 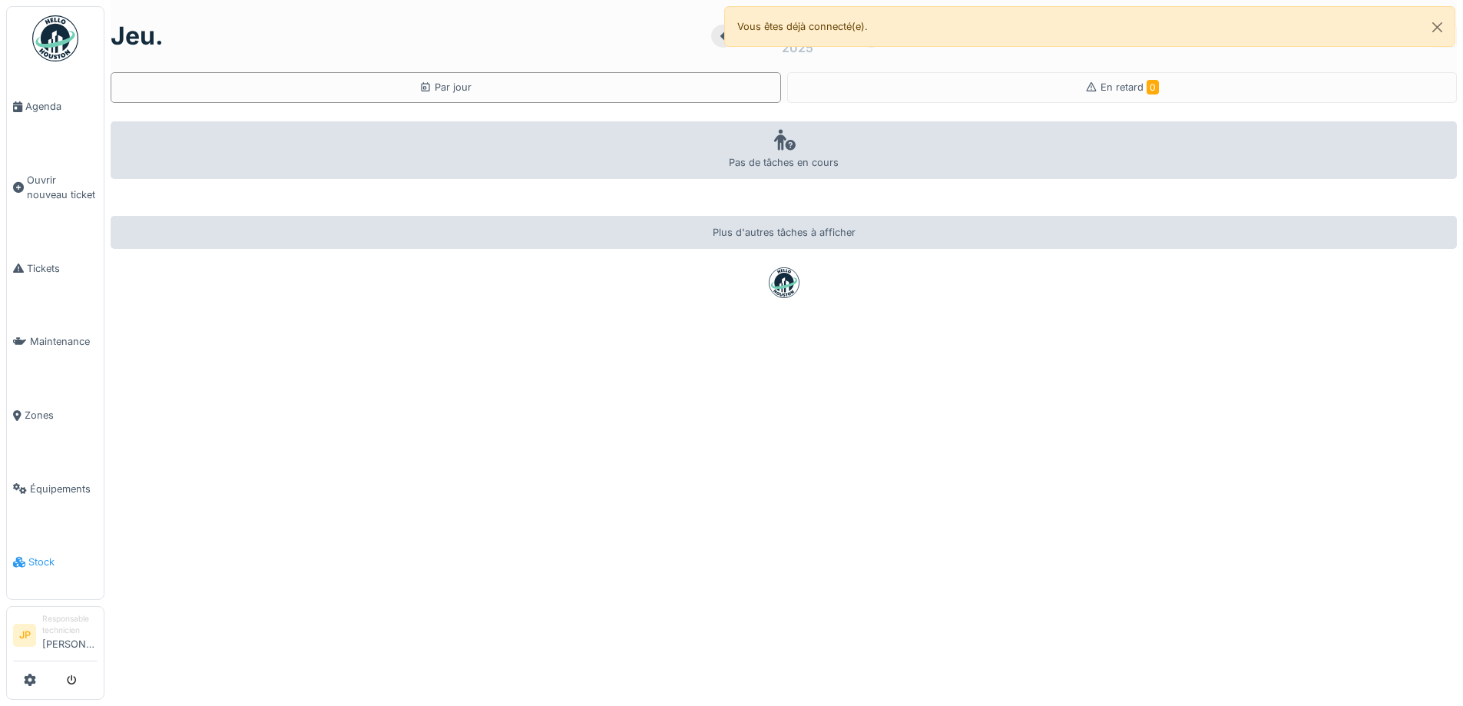 What do you see at coordinates (55, 489) in the screenshot?
I see `a: Équipements` at bounding box center [55, 489].